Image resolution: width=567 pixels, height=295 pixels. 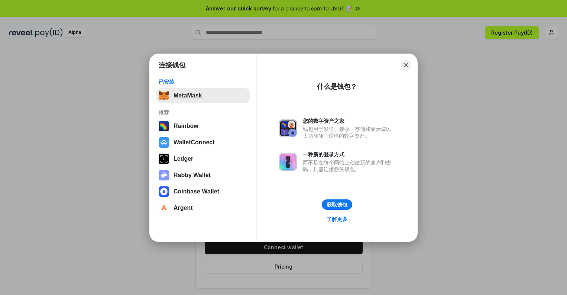 I want to click on div: 了解更多, so click(x=337, y=219).